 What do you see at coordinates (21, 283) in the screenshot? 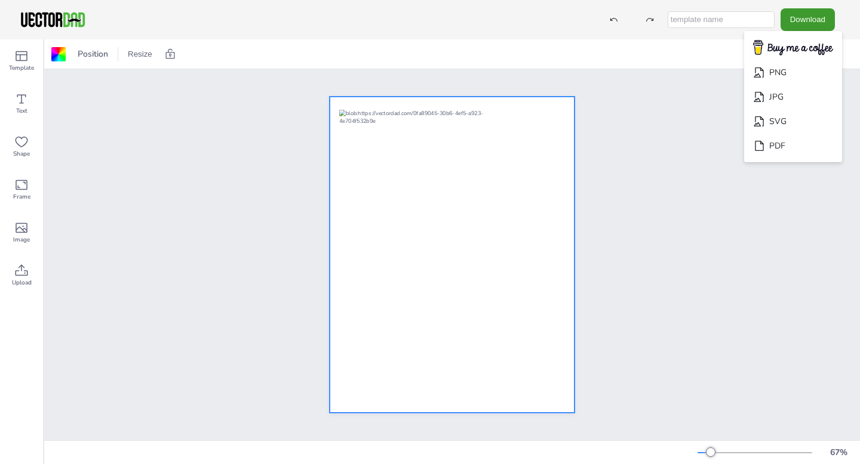
I see `span: Upload` at bounding box center [21, 283].